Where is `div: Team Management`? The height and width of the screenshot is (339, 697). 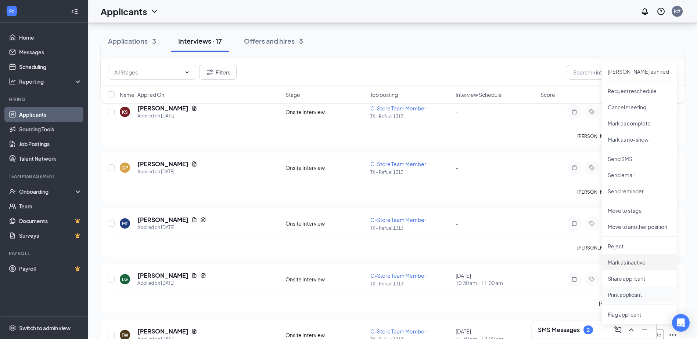 div: Team Management is located at coordinates (44, 176).